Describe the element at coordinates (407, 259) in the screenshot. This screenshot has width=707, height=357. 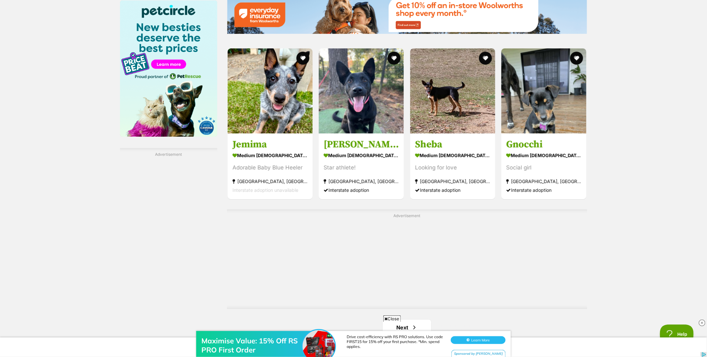
I see `div: Advertisement` at that location.